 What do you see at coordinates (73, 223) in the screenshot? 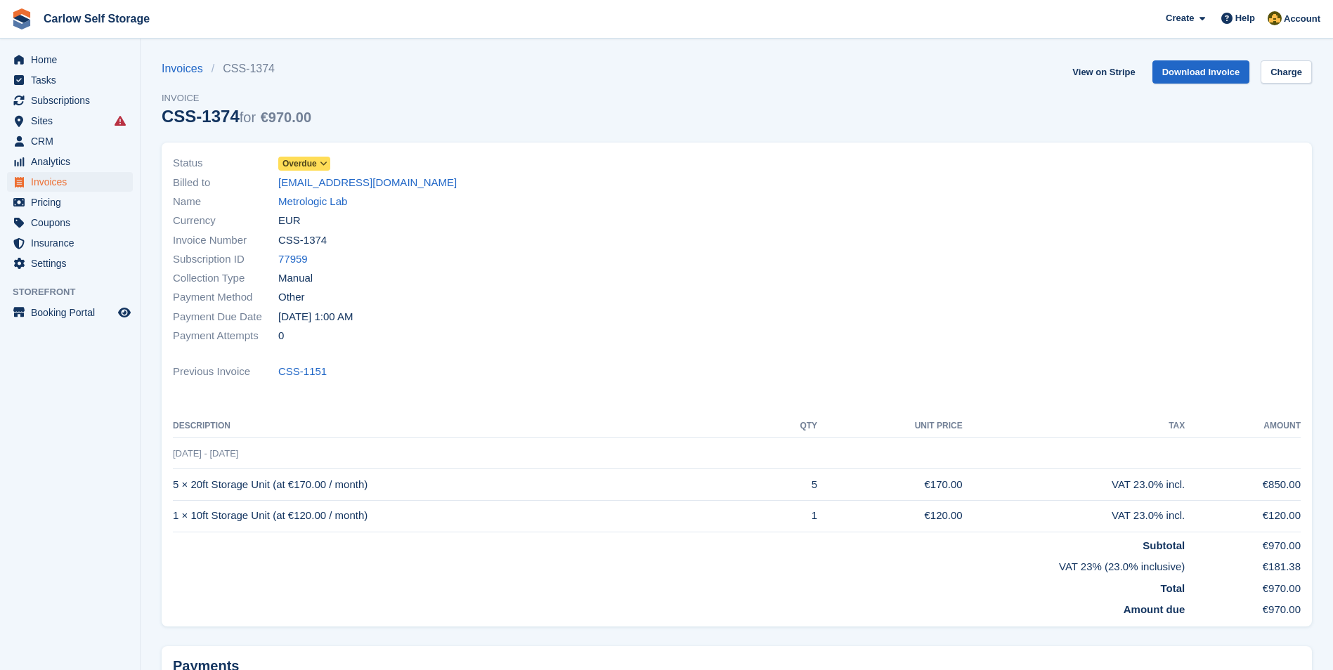
I see `span: Coupons` at bounding box center [73, 223].